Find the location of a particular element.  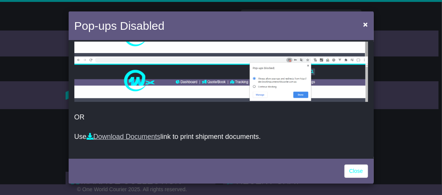

div: OR is located at coordinates (221, 99).